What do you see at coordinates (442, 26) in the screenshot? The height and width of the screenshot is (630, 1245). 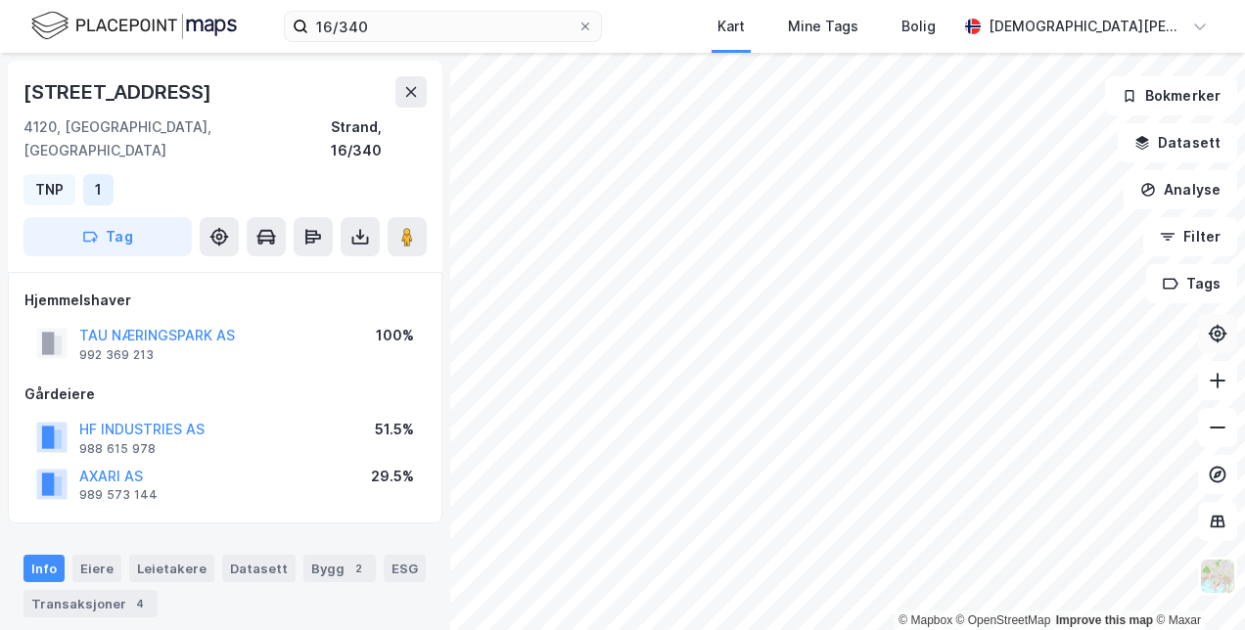 I see `input: Søk på adresse, matrikkel, gårdeiere, leietakere eller personer` at bounding box center [442, 26].